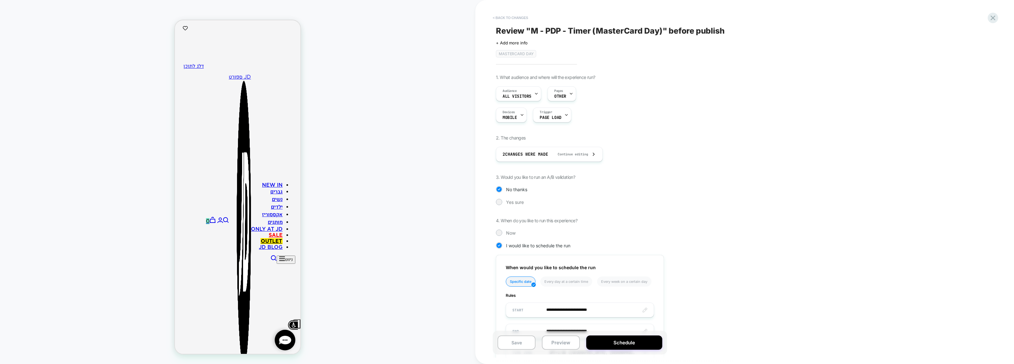  What do you see at coordinates (102, 186) in the screenshot?
I see `a: ילדים` at bounding box center [102, 186].